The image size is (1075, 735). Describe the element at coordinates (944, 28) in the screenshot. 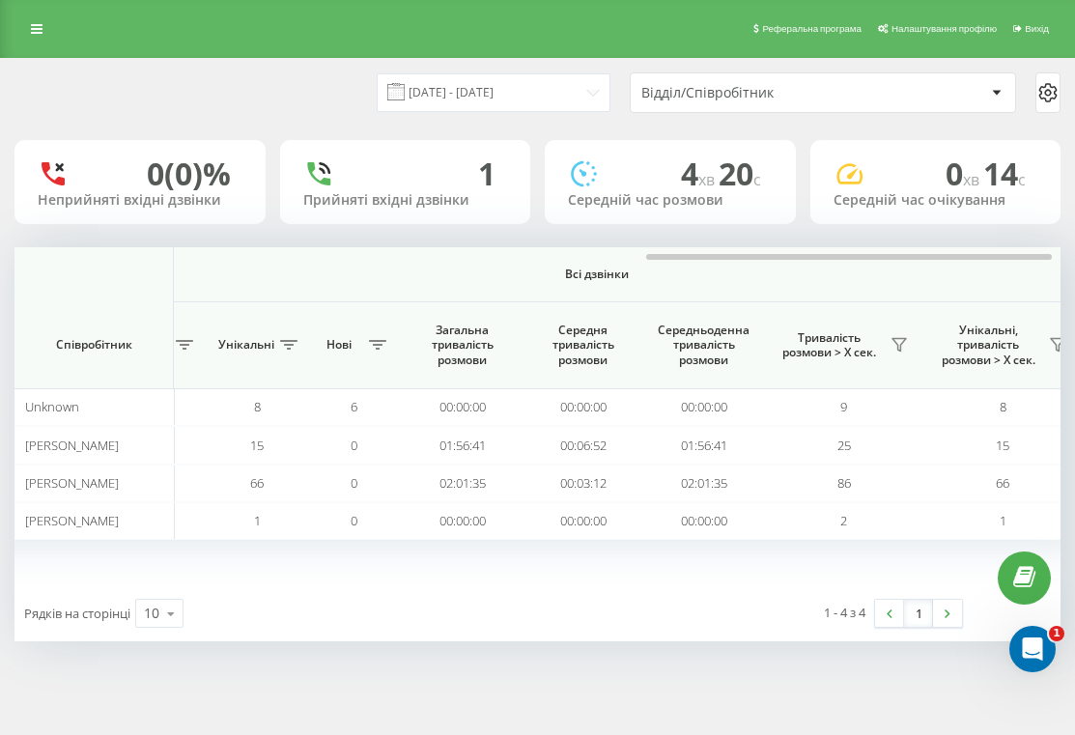

I see `span: Налаштування профілю` at that location.